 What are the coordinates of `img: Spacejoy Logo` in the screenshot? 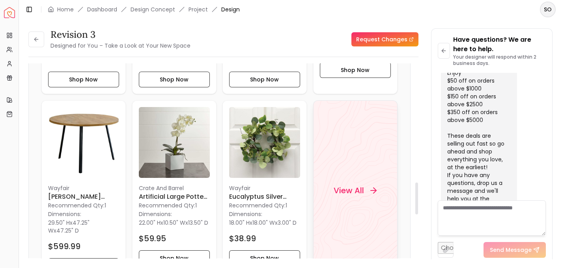 It's located at (9, 13).